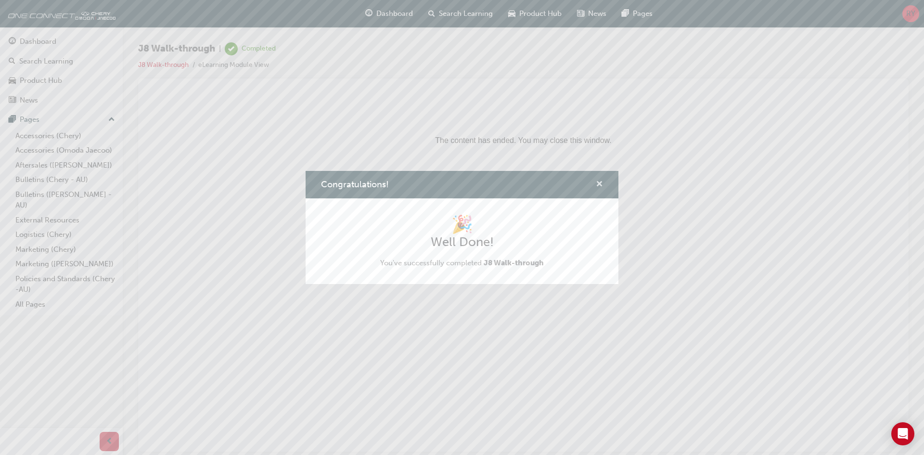  What do you see at coordinates (462, 227) in the screenshot?
I see `div: Congratulations!` at bounding box center [462, 227].